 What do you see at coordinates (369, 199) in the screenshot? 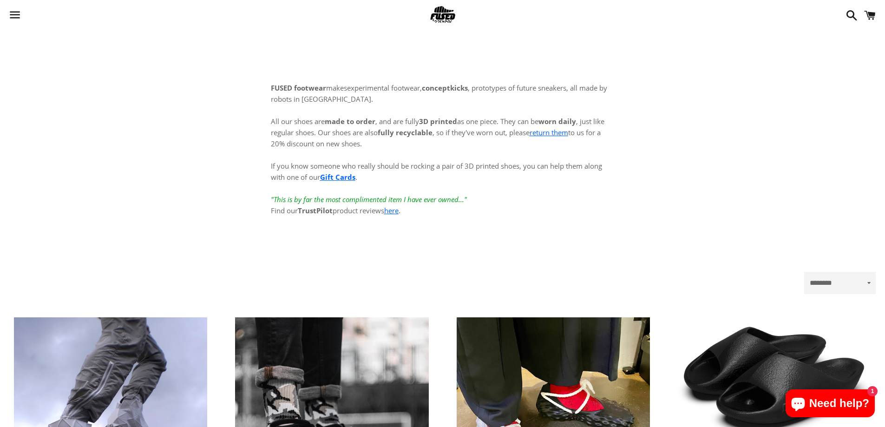
I see `em: "This is by far the most complimented item I have ever owned..."` at bounding box center [369, 199].